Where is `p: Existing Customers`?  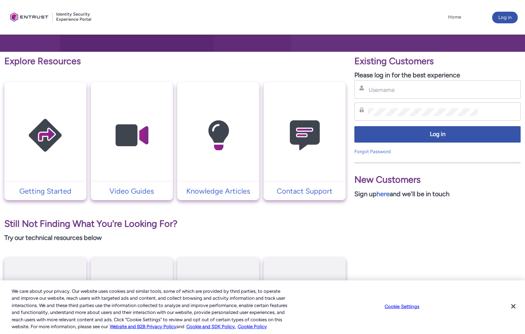
p: Existing Customers is located at coordinates (437, 61).